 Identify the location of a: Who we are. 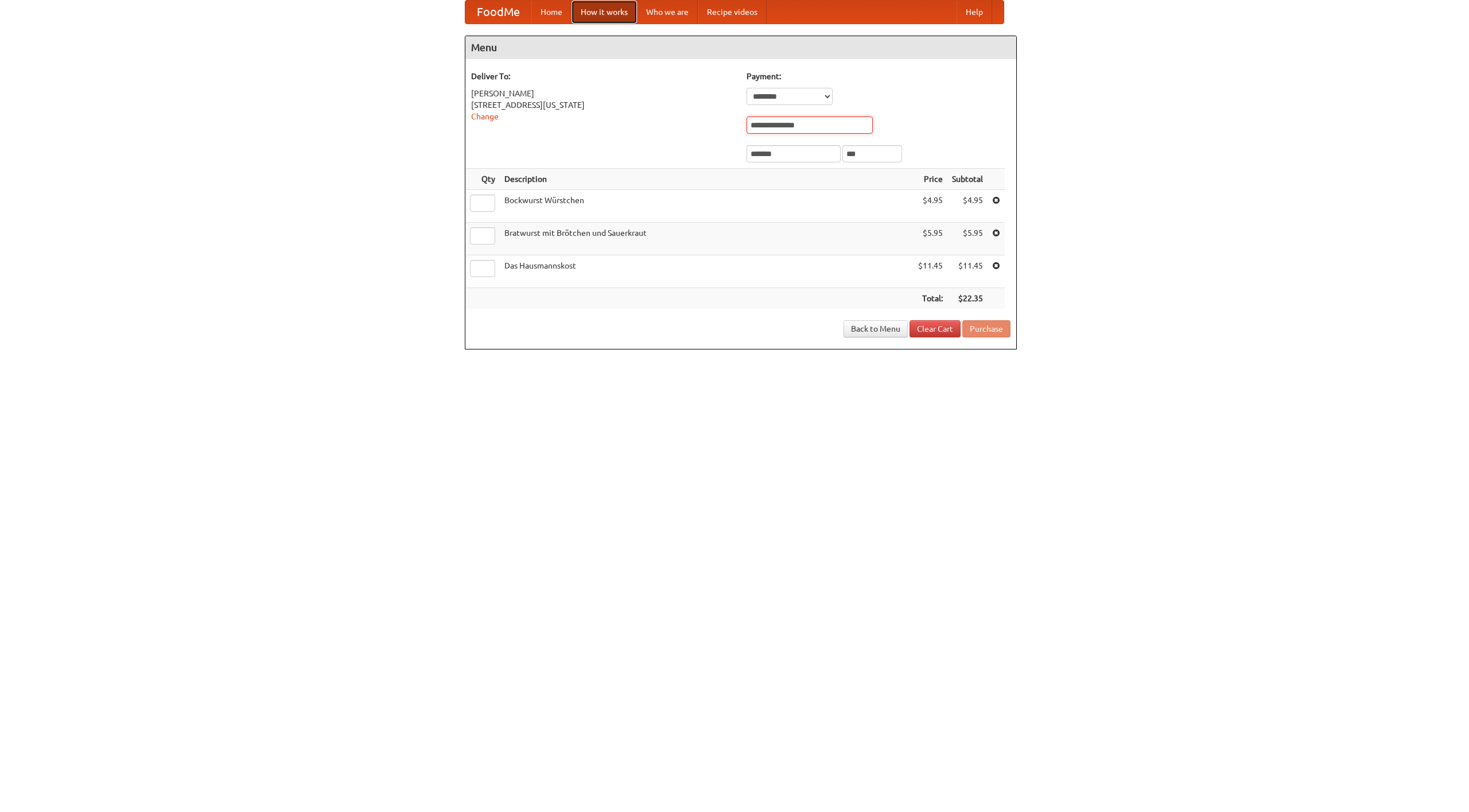
(667, 12).